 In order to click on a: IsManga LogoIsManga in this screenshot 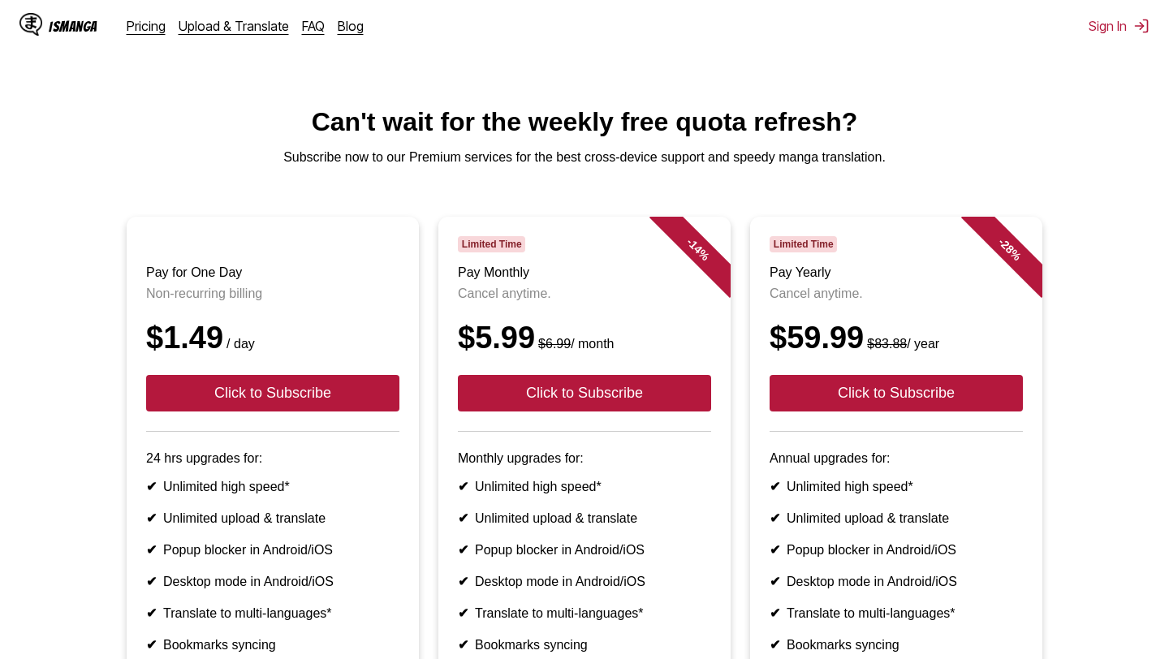, I will do `click(73, 26)`.